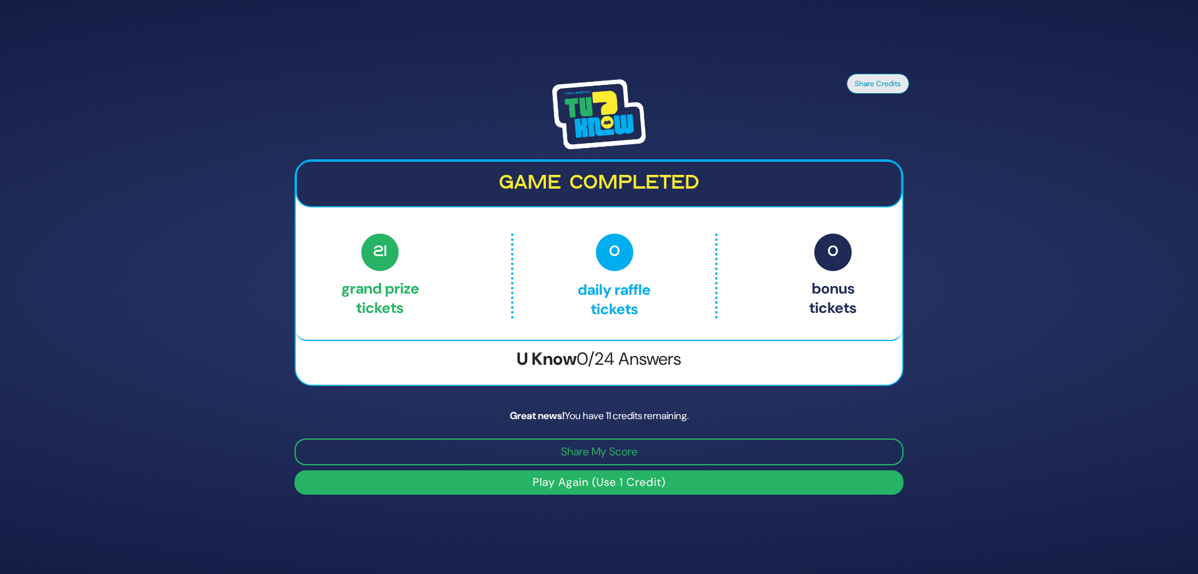  Describe the element at coordinates (380, 252) in the screenshot. I see `span: 21` at that location.